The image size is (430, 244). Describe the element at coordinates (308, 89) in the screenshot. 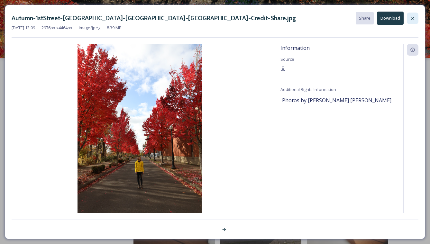

I see `span: Additional Rights Information` at that location.